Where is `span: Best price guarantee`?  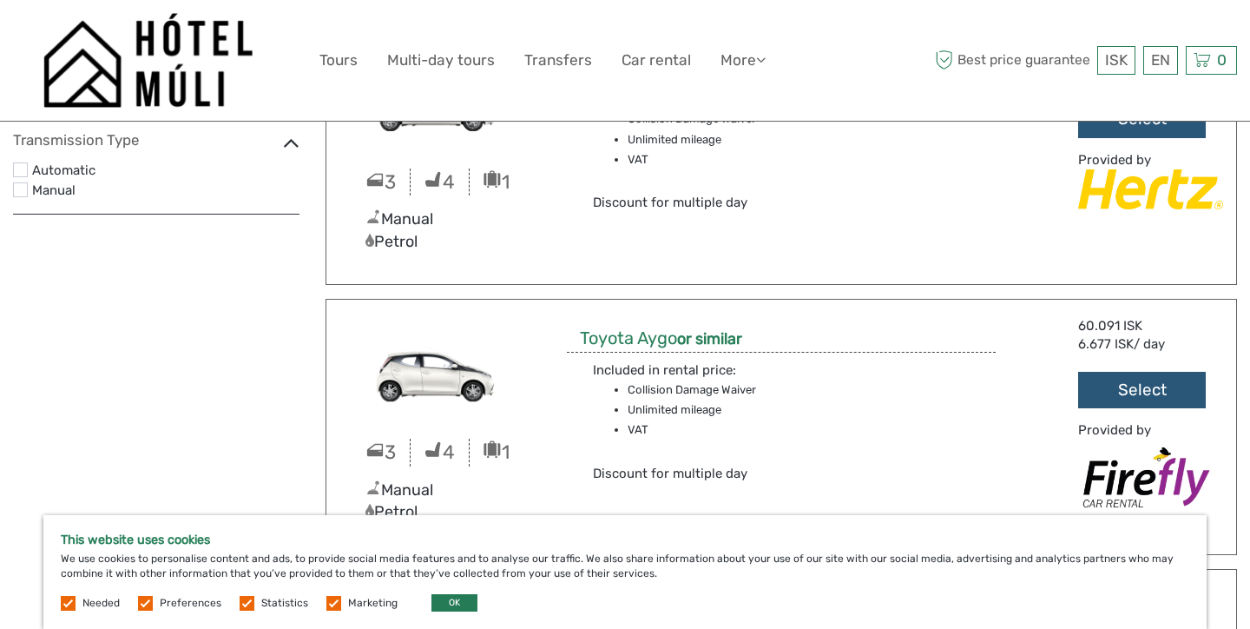
span: Best price guarantee is located at coordinates (1012, 60).